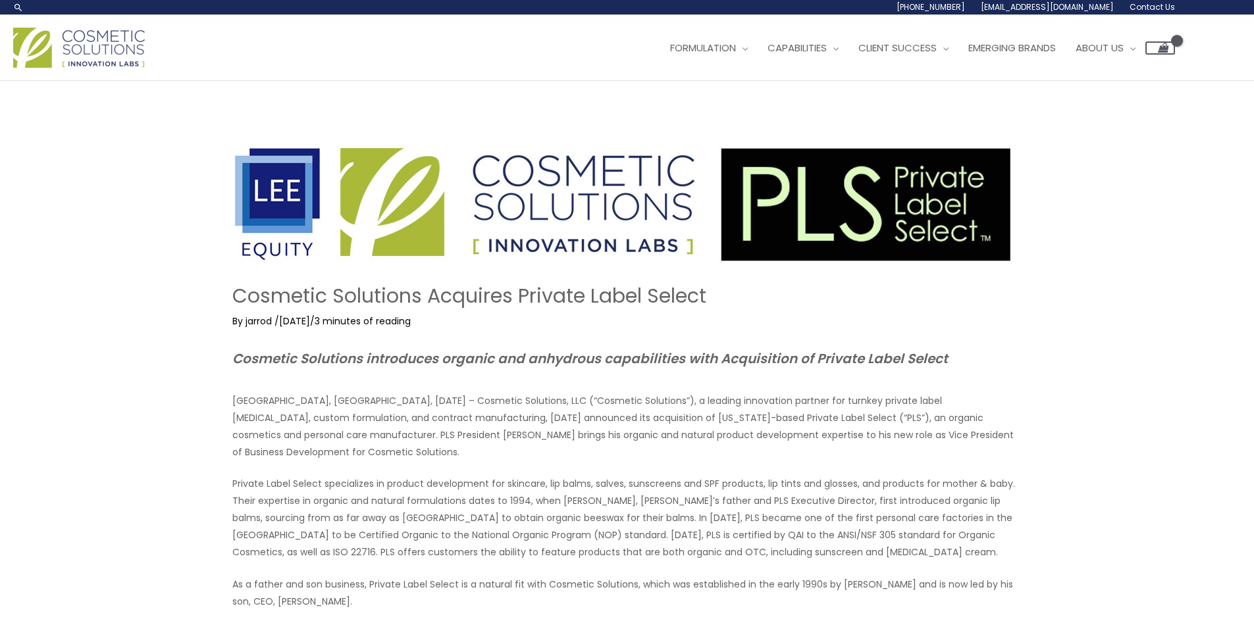 Image resolution: width=1254 pixels, height=627 pixels. I want to click on div: By / /, so click(627, 321).